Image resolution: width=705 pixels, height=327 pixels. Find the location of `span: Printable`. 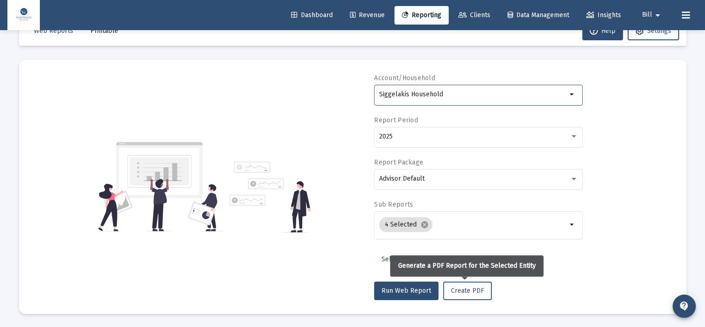

span: Printable is located at coordinates (104, 31).